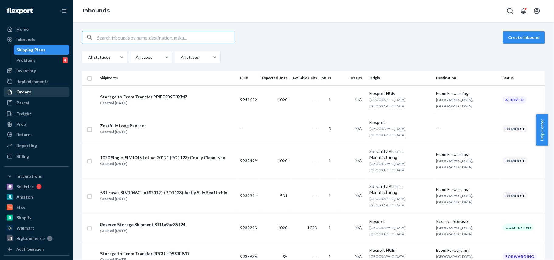 This screenshot has width=554, height=260. What do you see at coordinates (249, 195) in the screenshot?
I see `td: 9939341` at bounding box center [249, 195].